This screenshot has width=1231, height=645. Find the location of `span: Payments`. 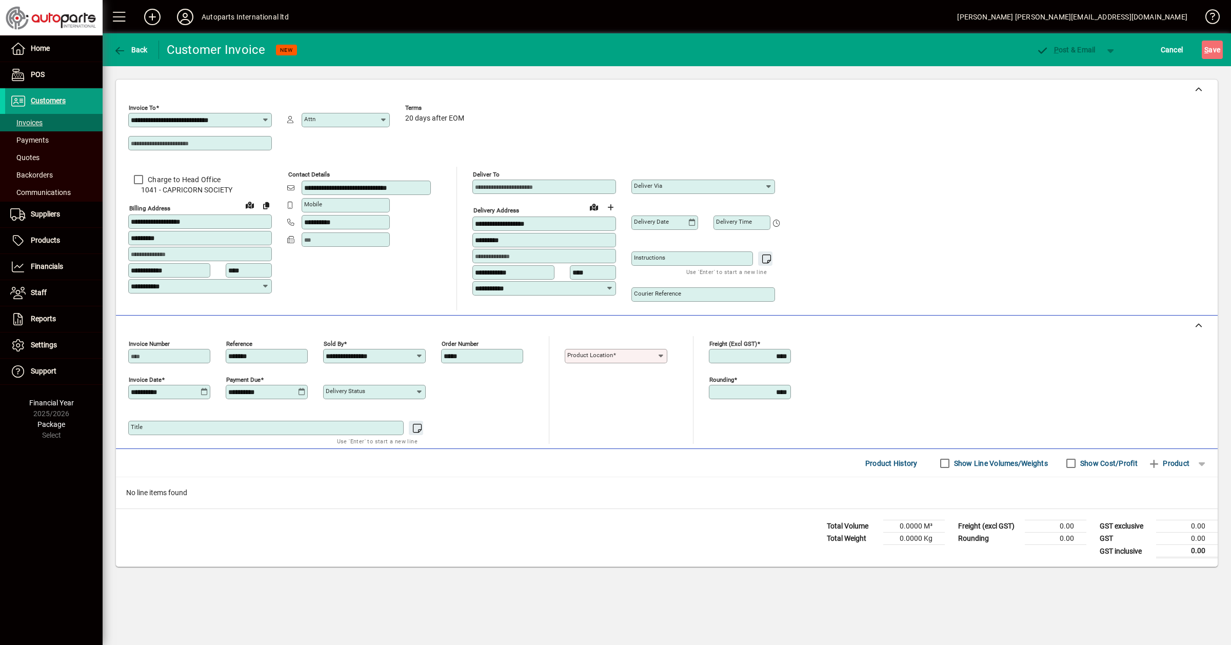

span: Payments is located at coordinates (29, 140).